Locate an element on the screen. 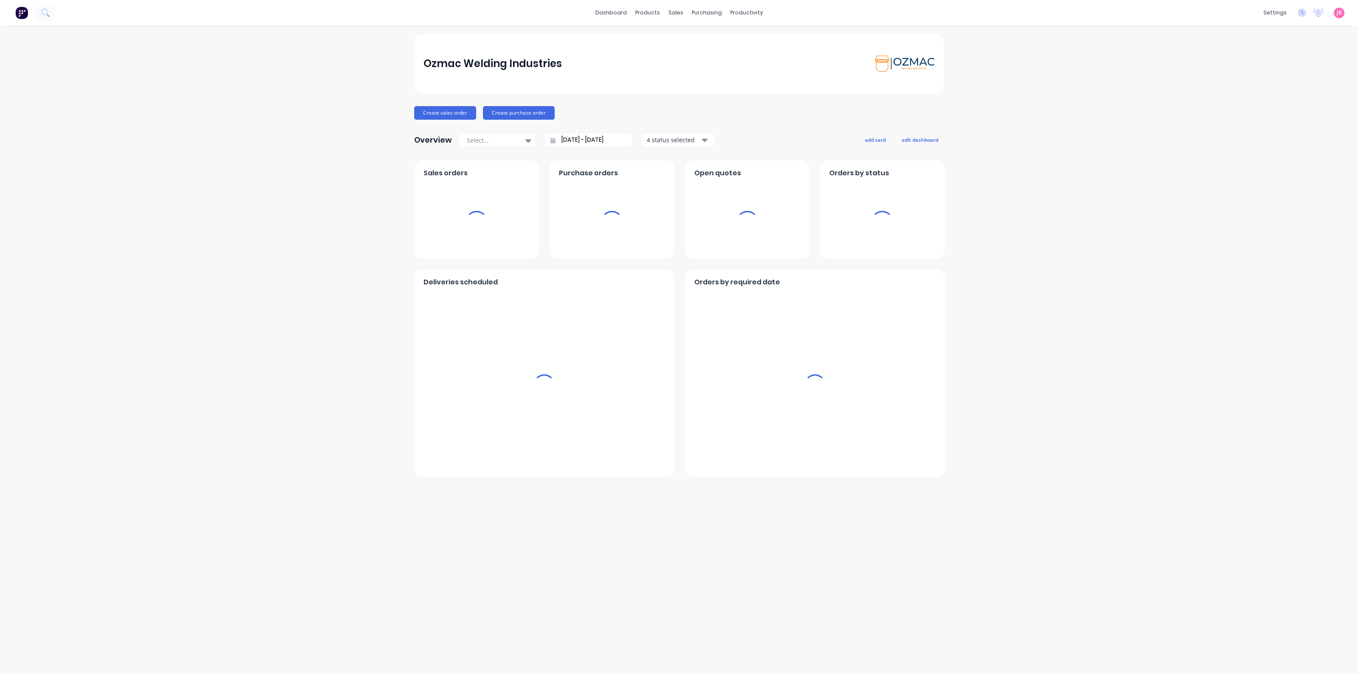 This screenshot has width=1358, height=674. div: Overview is located at coordinates (433, 140).